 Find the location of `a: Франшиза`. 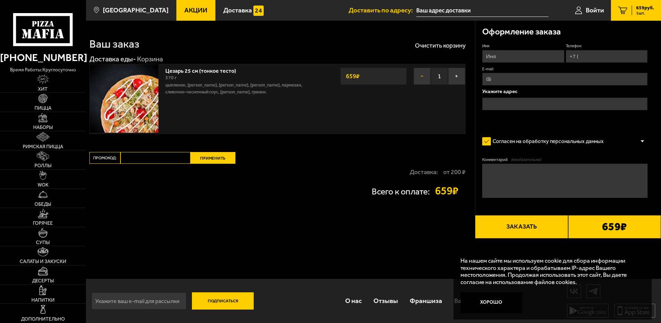

a: Франшиза is located at coordinates (426, 301).